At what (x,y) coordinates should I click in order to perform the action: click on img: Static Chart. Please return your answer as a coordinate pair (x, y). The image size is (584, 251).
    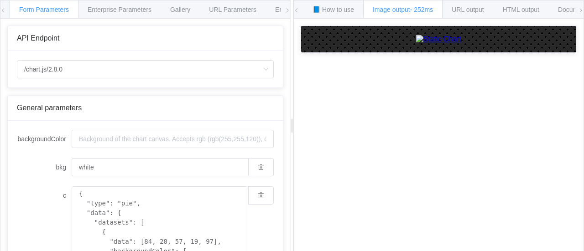
    Looking at the image, I should click on (439, 39).